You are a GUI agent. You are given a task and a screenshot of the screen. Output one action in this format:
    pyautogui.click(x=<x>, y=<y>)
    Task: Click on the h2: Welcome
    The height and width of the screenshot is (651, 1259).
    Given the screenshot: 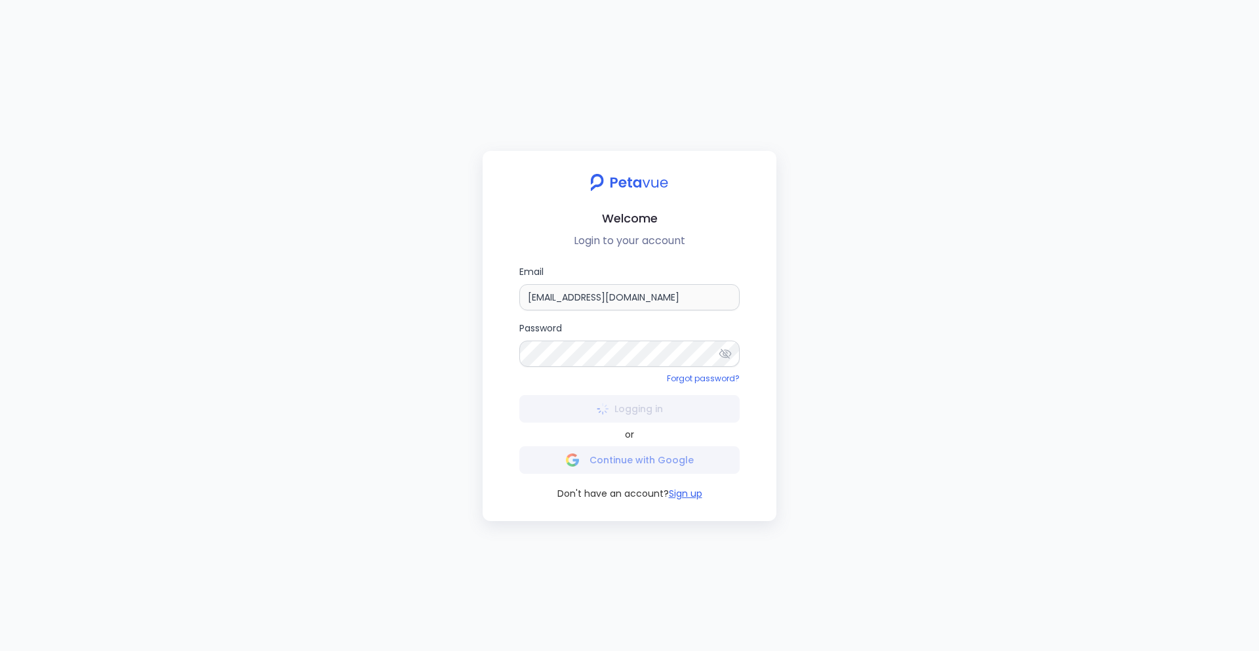 What is the action you would take?
    pyautogui.click(x=630, y=218)
    